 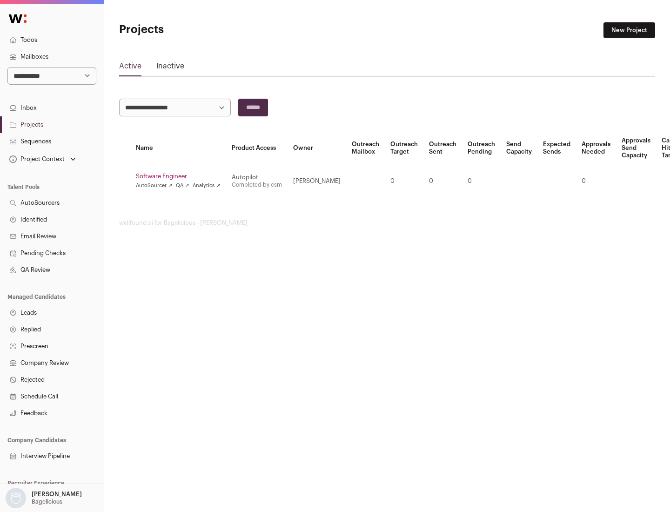 I want to click on th: Name, so click(x=178, y=148).